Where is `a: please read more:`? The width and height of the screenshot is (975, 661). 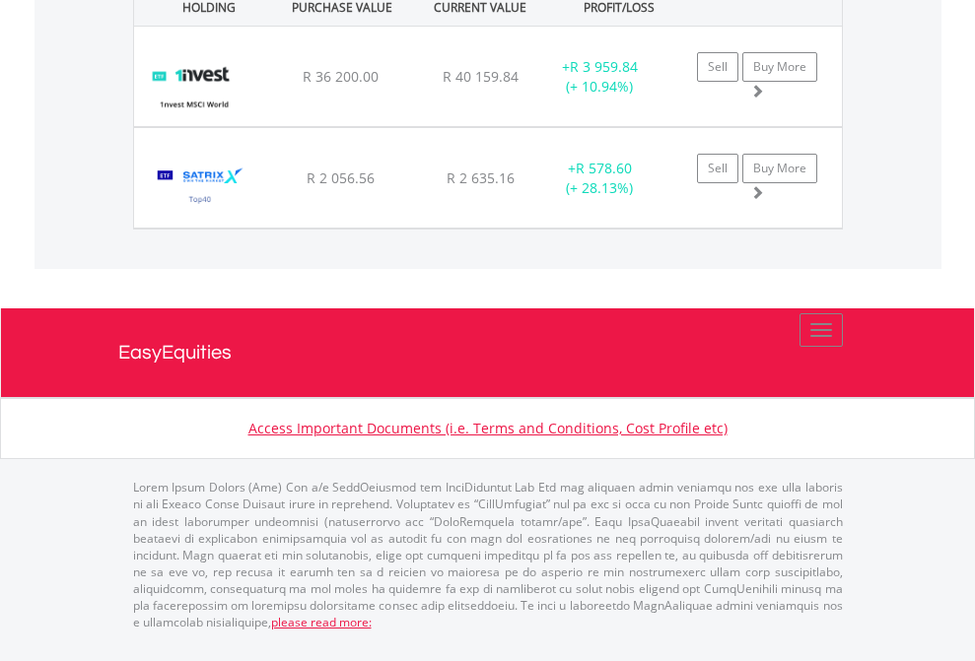
a: please read more: is located at coordinates (321, 622).